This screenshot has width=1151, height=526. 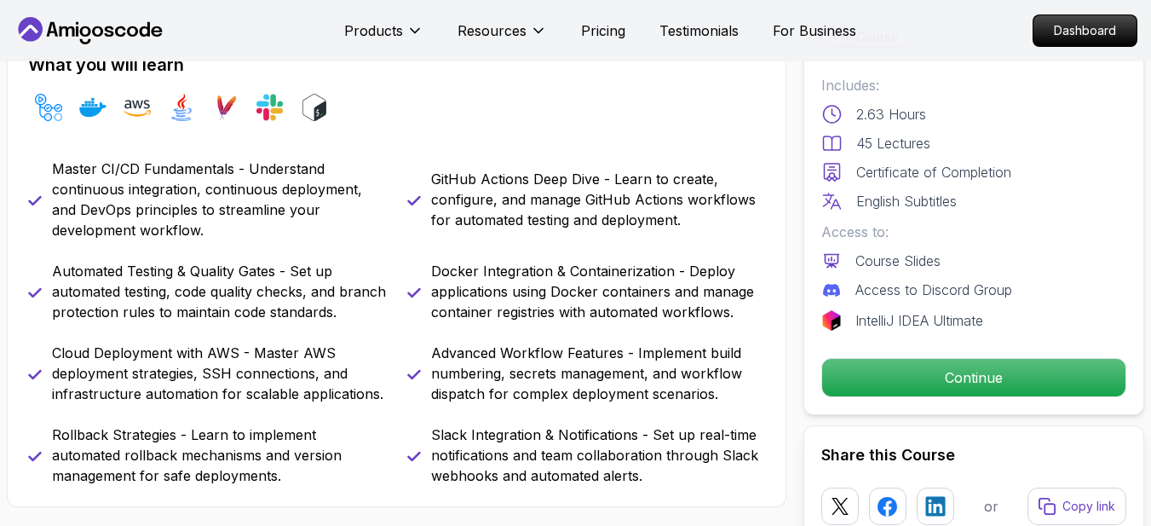 I want to click on h2: What you will learn, so click(x=396, y=65).